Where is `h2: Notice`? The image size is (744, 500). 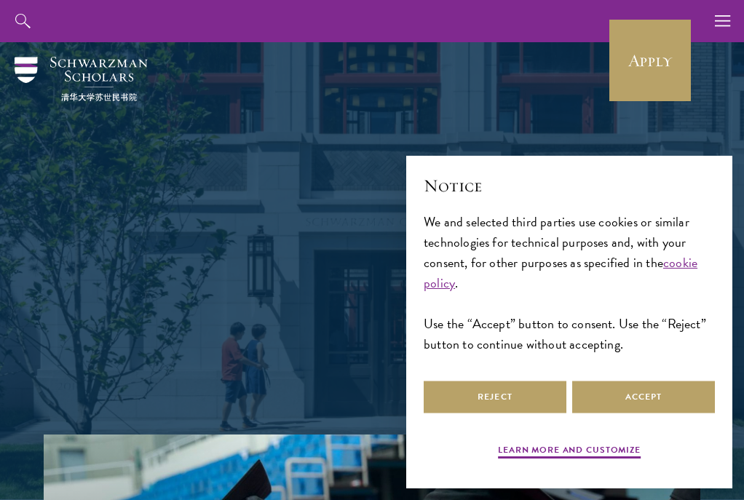
h2: Notice is located at coordinates (569, 186).